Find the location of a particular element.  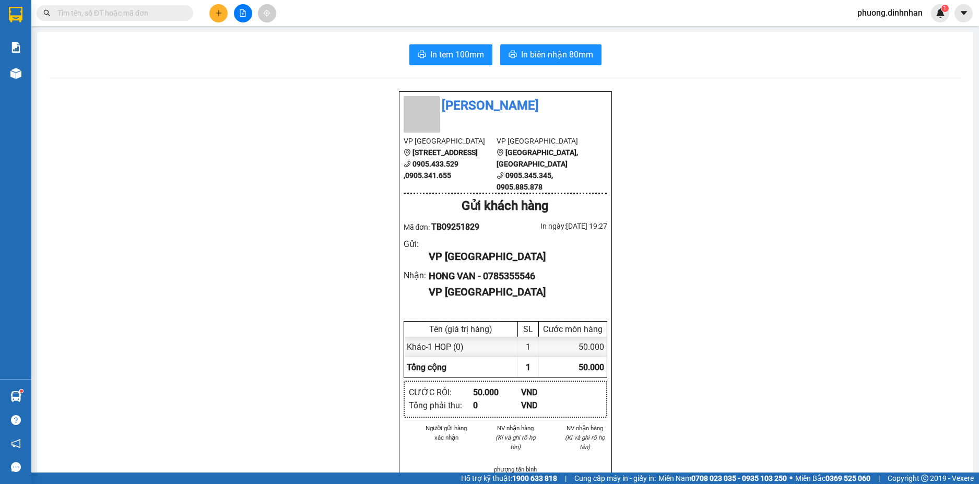

strong: 1900 633 818 is located at coordinates (535, 478).